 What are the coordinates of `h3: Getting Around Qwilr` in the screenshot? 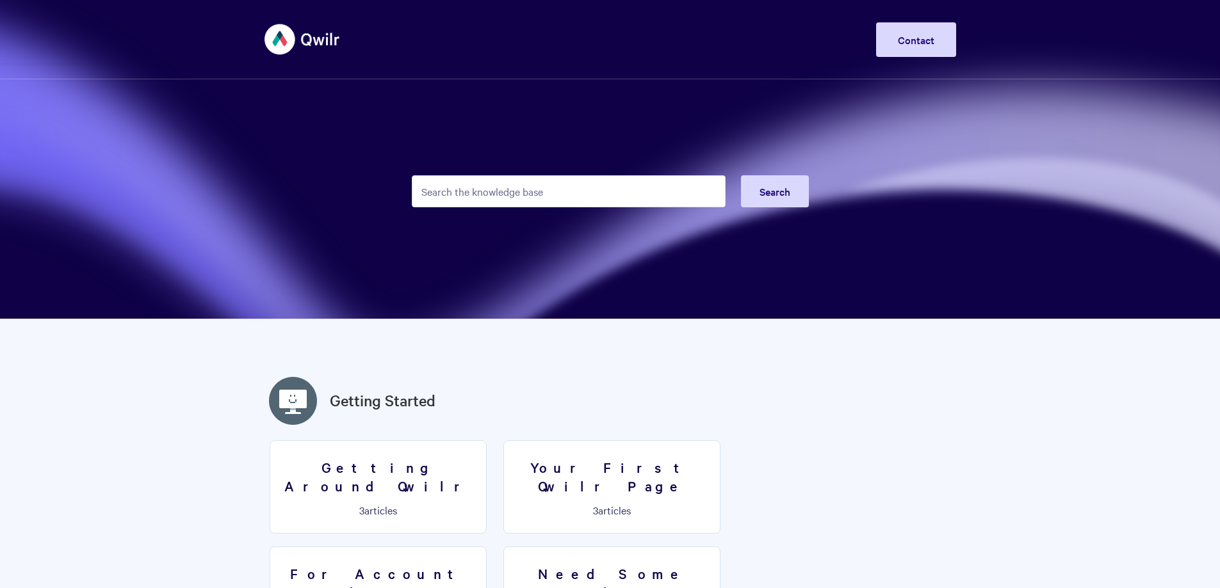 It's located at (378, 476).